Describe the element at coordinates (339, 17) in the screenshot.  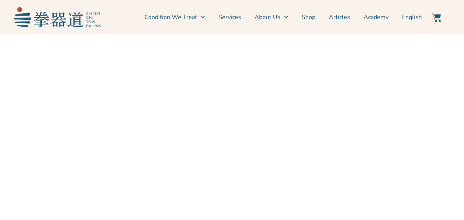
I see `a: Articles` at that location.